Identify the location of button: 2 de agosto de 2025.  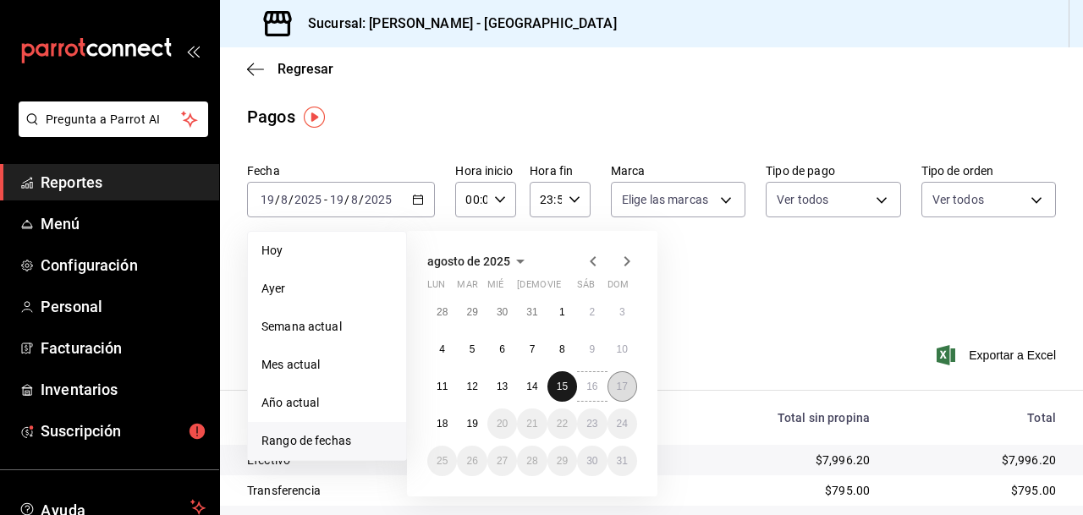
(591, 312).